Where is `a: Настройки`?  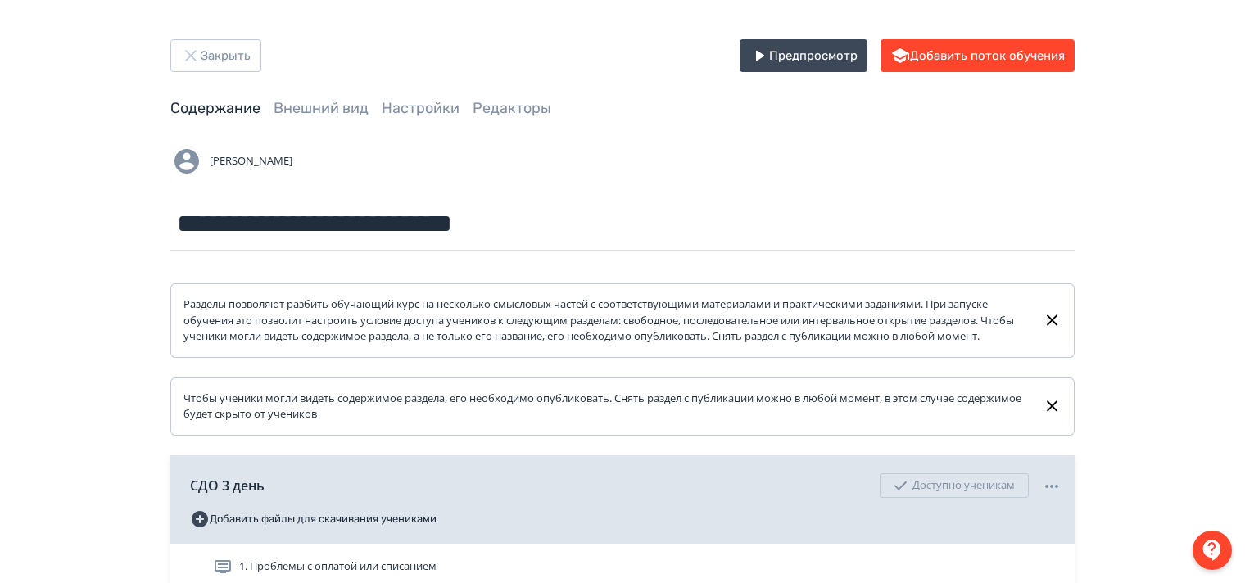
a: Настройки is located at coordinates (420, 108).